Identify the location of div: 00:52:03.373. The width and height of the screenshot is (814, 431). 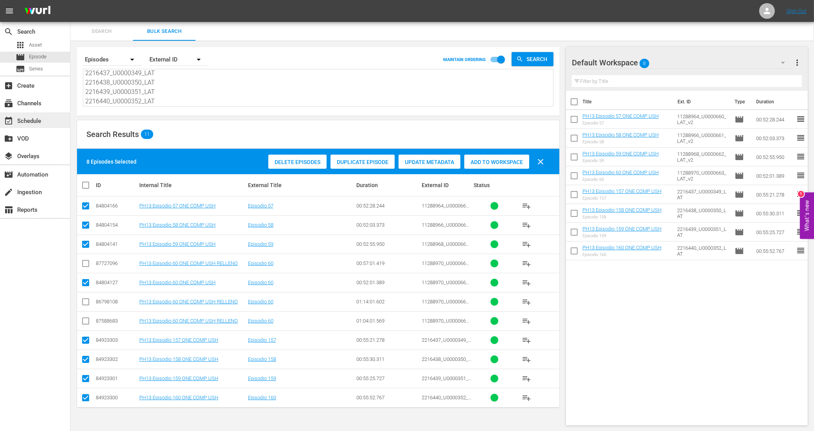
(388, 225).